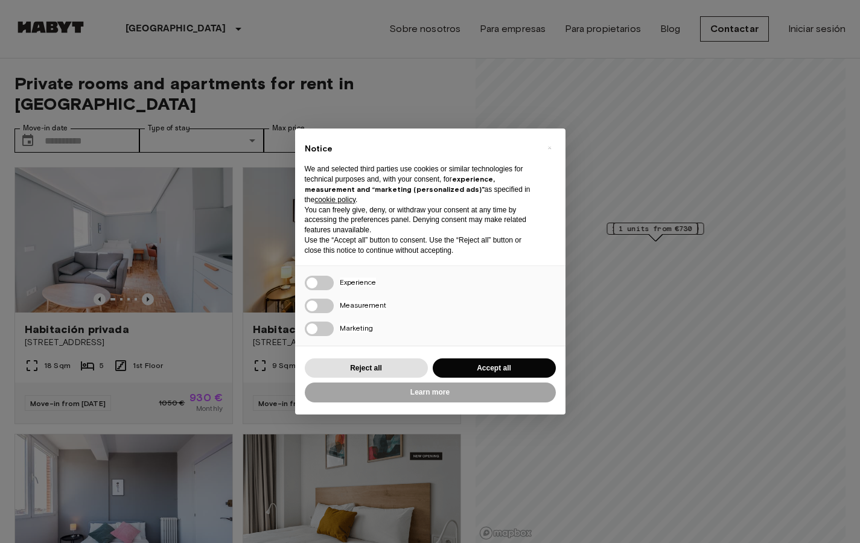 This screenshot has width=860, height=543. I want to click on p: You can freely give, deny, or withdraw your consent at any time by accessing the preferences pane..., so click(421, 220).